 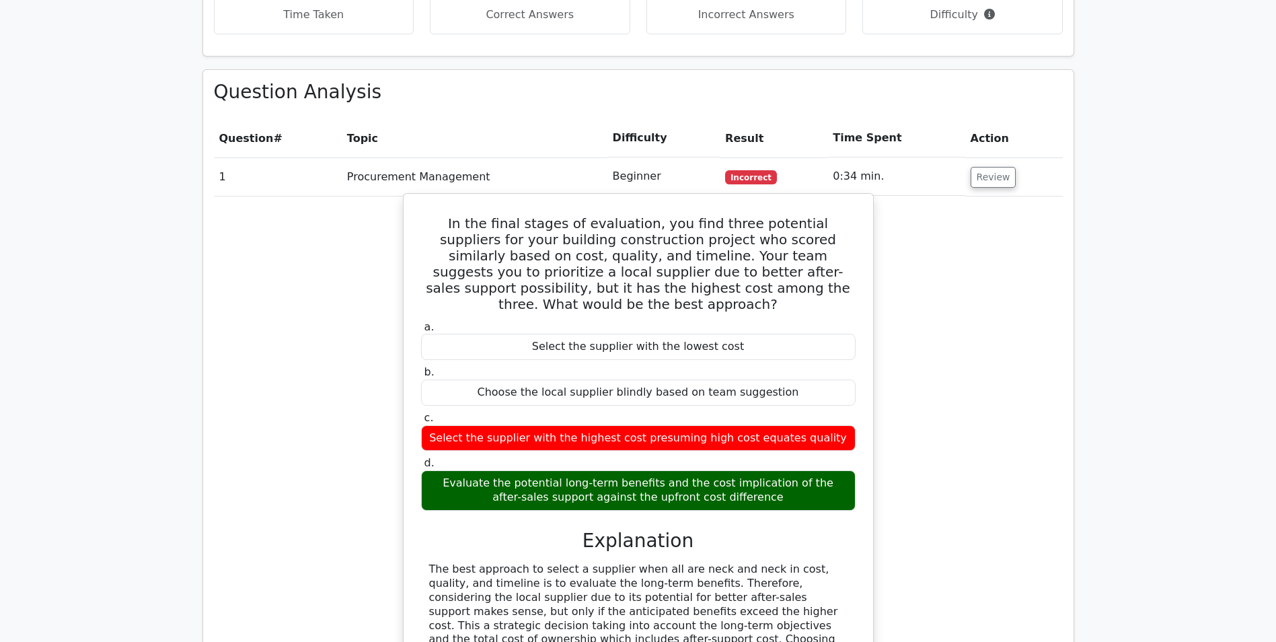 What do you see at coordinates (747, 15) in the screenshot?
I see `p: Incorrect Answers` at bounding box center [747, 15].